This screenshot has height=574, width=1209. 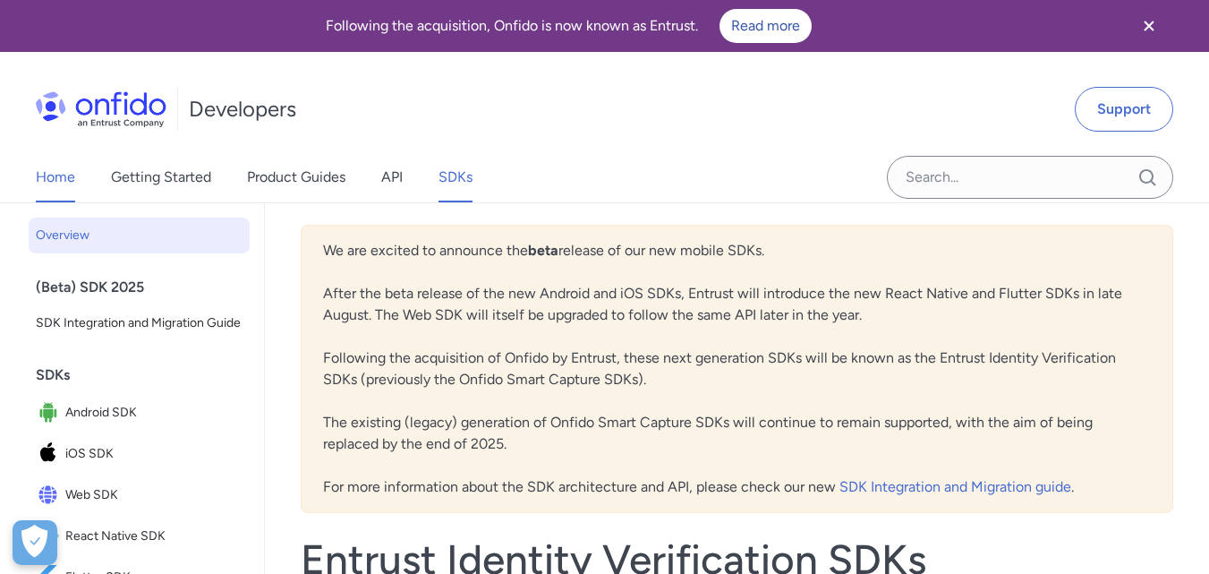 I want to click on div: Following the acquisition, Onfido is now known as Entrust., so click(x=568, y=26).